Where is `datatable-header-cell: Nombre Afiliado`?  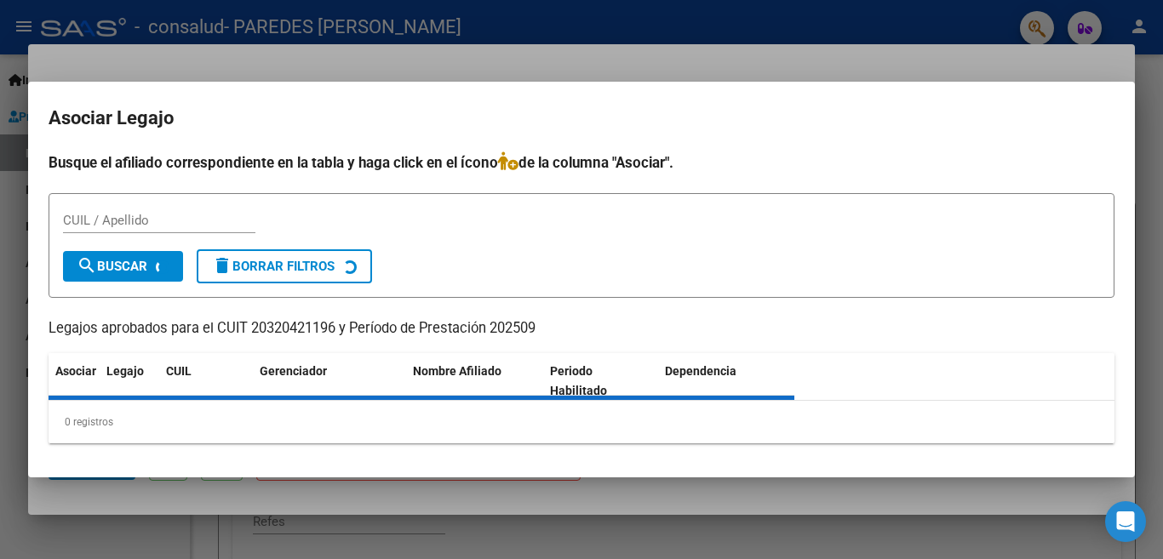 datatable-header-cell: Nombre Afiliado is located at coordinates (474, 381).